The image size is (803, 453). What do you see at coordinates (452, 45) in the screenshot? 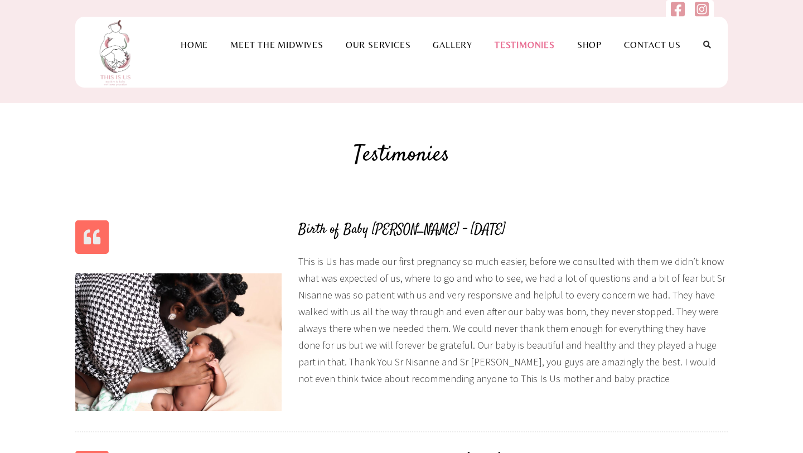
I see `a: Gallery` at bounding box center [452, 45].